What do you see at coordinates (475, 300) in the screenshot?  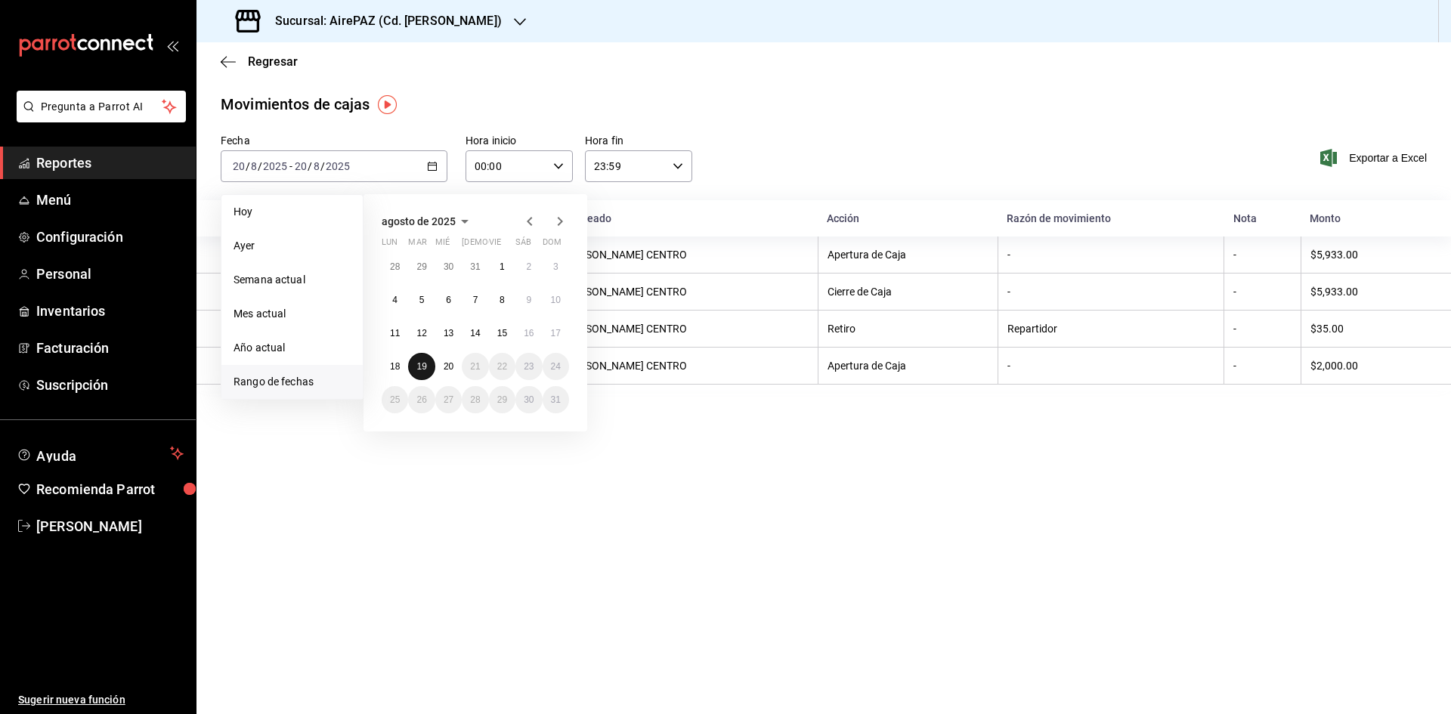 I see `abbr: 7 de agosto de 2025` at bounding box center [475, 300].